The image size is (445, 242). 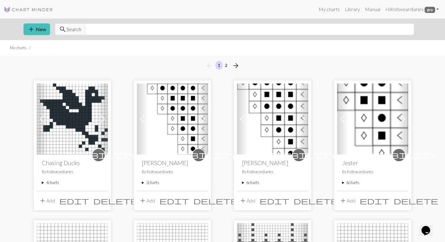 I want to click on img: Base Triangle, so click(x=272, y=119).